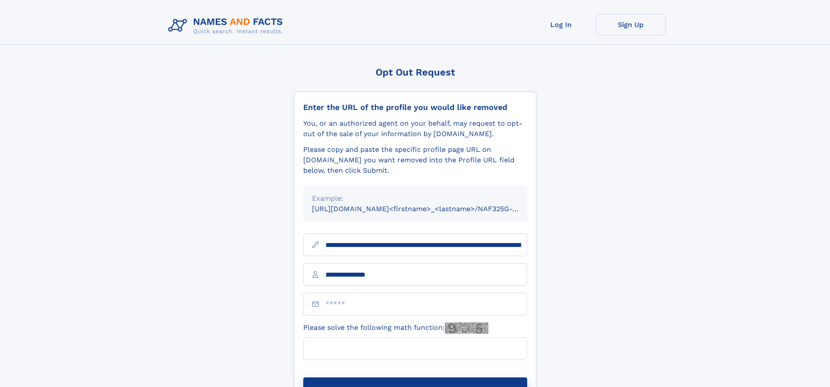 Image resolution: width=830 pixels, height=387 pixels. I want to click on div: You, or an authorized agent on your behalf, may request to opt-out of the sale of your informatio..., so click(415, 129).